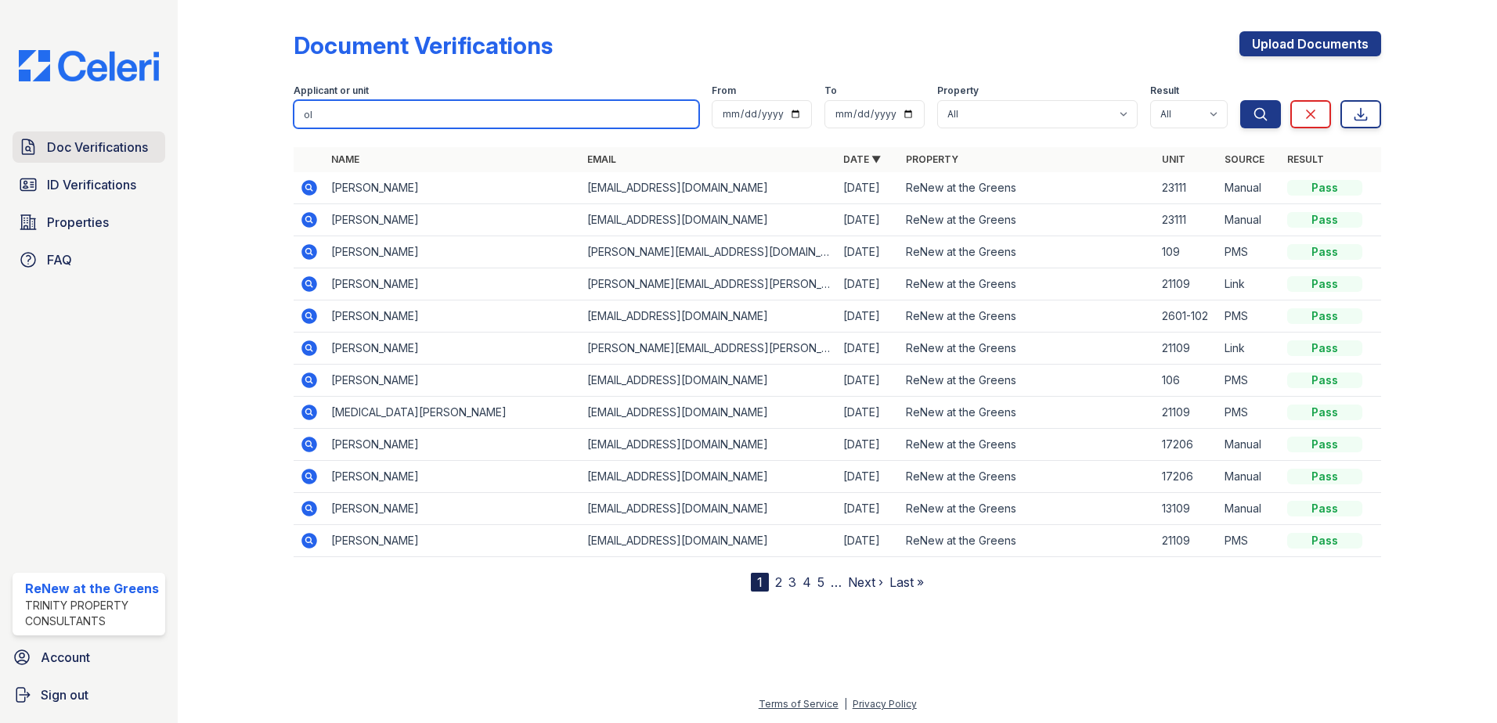 The height and width of the screenshot is (723, 1497). Describe the element at coordinates (92, 614) in the screenshot. I see `div: Trinity Property Consultants` at that location.